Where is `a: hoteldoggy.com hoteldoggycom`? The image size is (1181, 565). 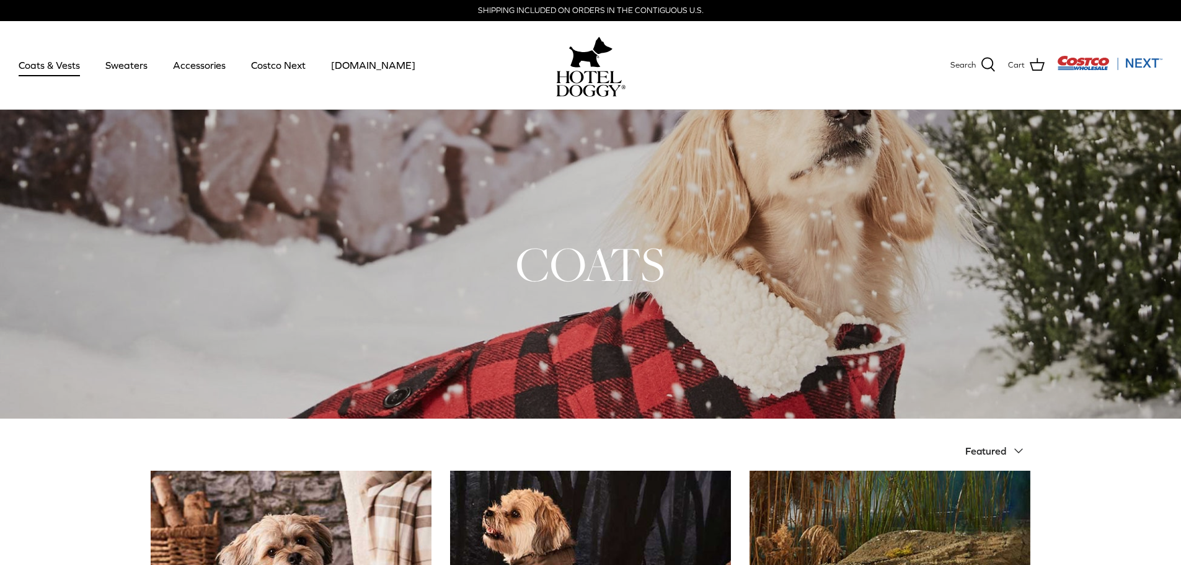
a: hoteldoggy.com hoteldoggycom is located at coordinates (591, 65).